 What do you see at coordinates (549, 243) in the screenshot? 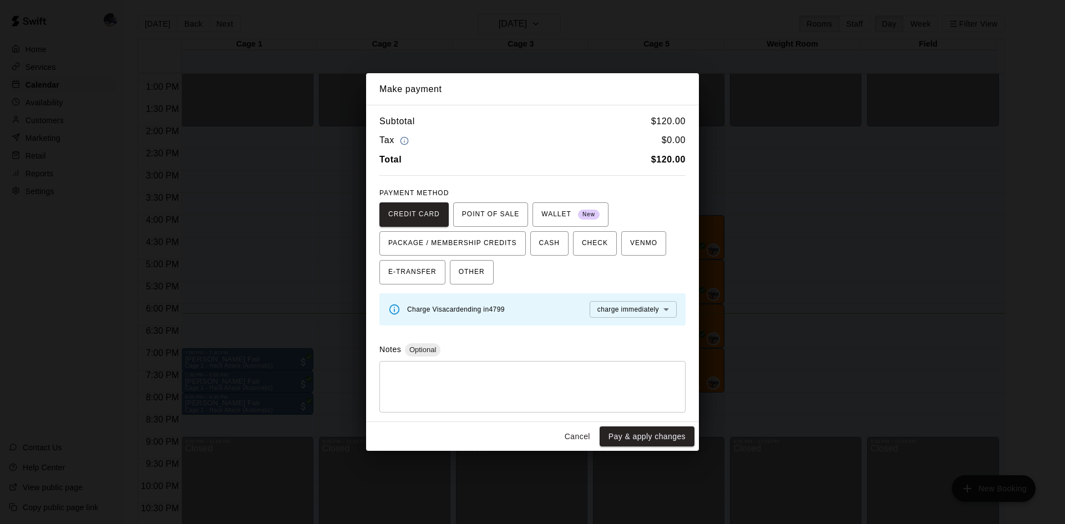
I see `button: CASH` at bounding box center [549, 243].